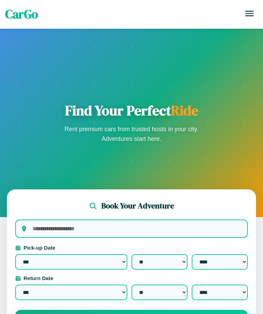  I want to click on h1: Find Your Perfect, so click(131, 110).